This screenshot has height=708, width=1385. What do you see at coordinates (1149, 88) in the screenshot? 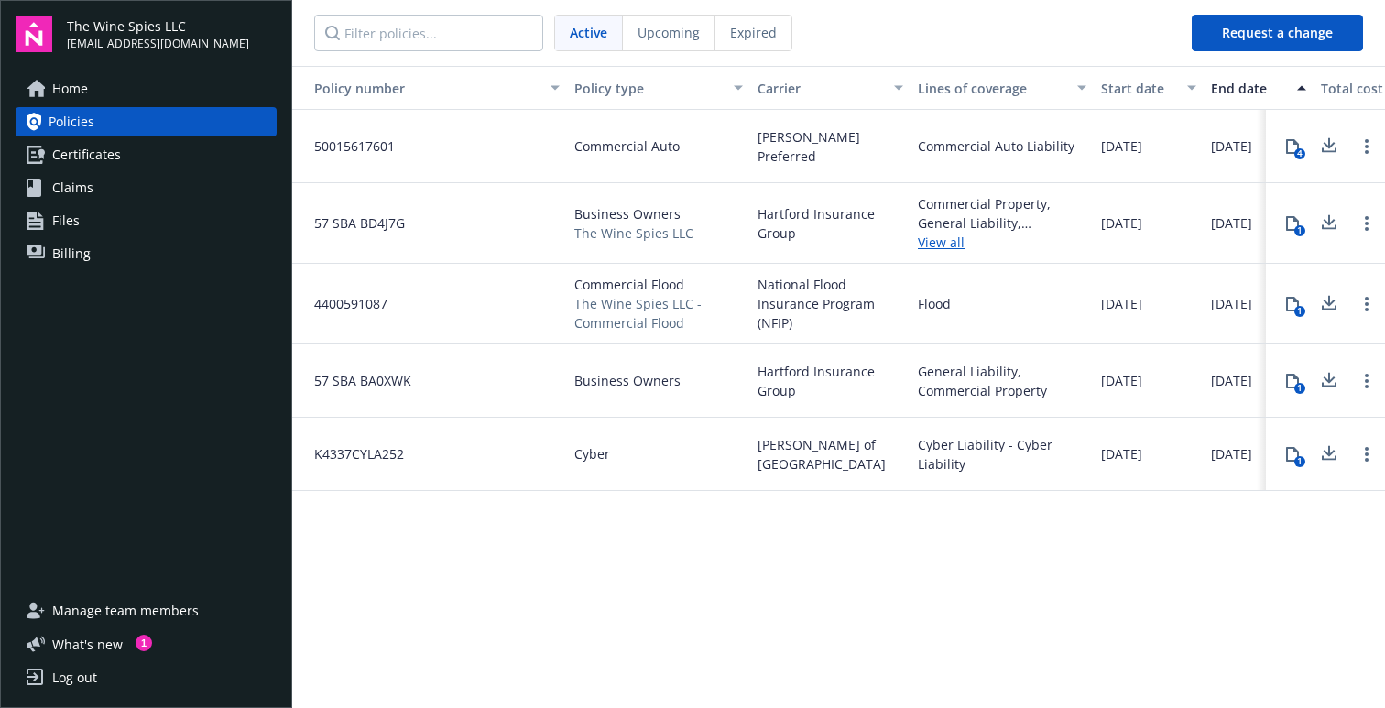
I see `button: Start date` at bounding box center [1149, 88].